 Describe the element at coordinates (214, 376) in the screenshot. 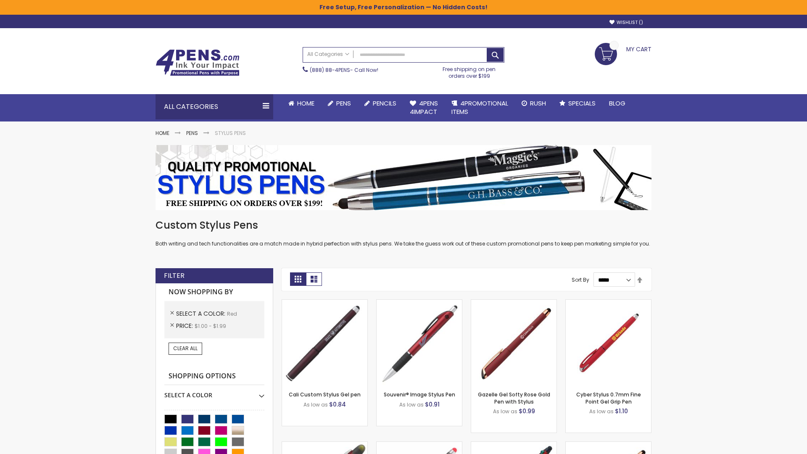

I see `strong: Shopping Options` at that location.